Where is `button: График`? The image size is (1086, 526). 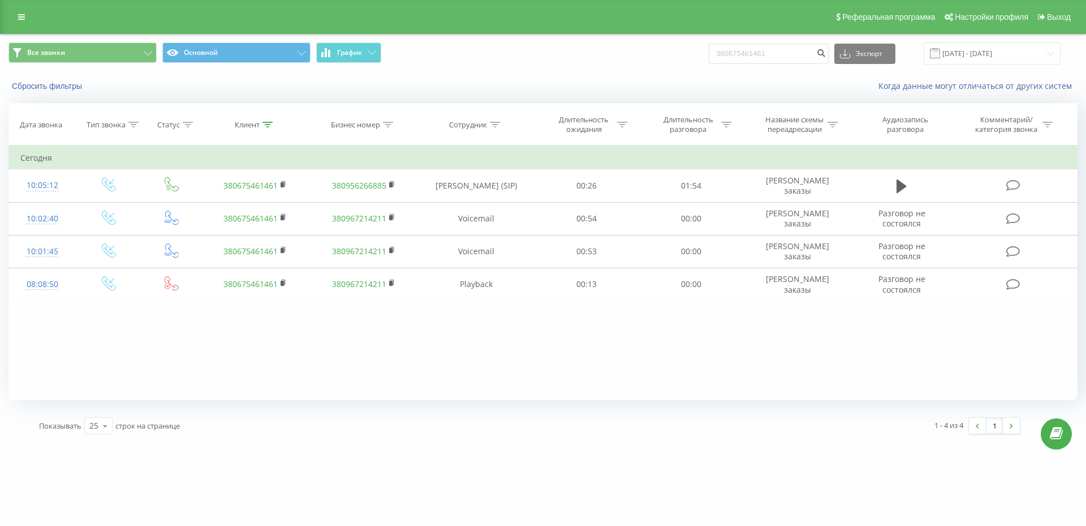
button: График is located at coordinates (348, 53).